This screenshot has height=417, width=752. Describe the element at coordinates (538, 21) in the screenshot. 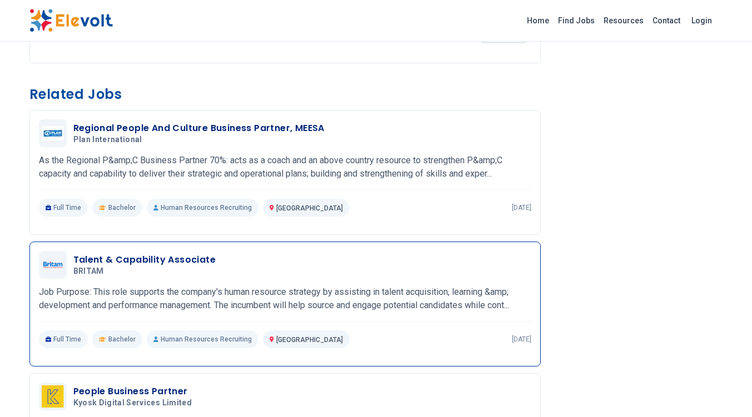

I see `a: Home` at that location.